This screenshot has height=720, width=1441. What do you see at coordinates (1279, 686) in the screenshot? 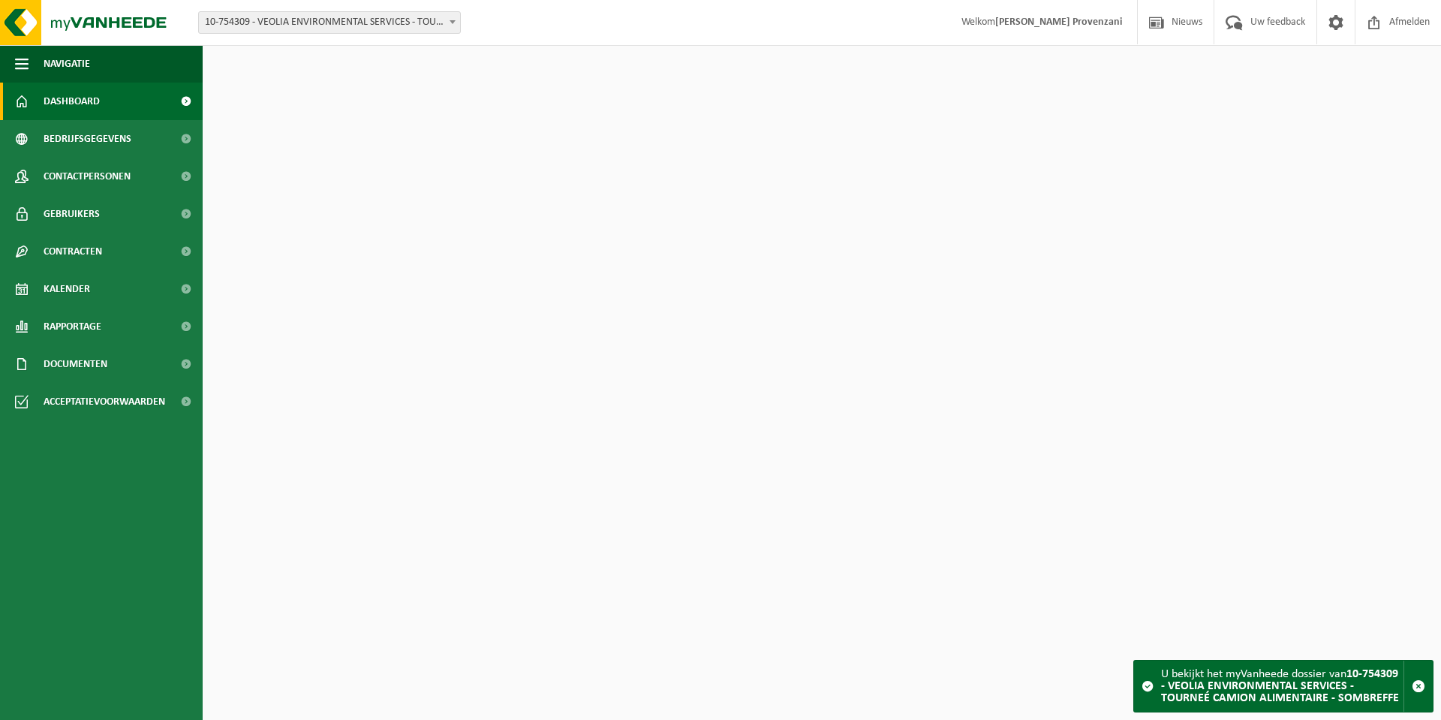
I see `strong: 10-754309 - VEOLIA ENVIRONMENTAL SERVICES - TOURNEÉ CAMION ALIMENTAIRE - SOMBREFFE` at bounding box center [1279, 686].